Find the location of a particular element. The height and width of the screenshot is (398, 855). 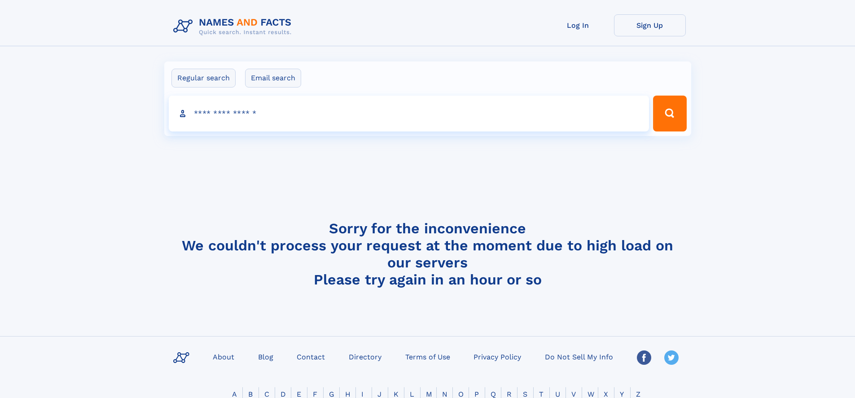

a: Privacy Policy is located at coordinates (498, 357).